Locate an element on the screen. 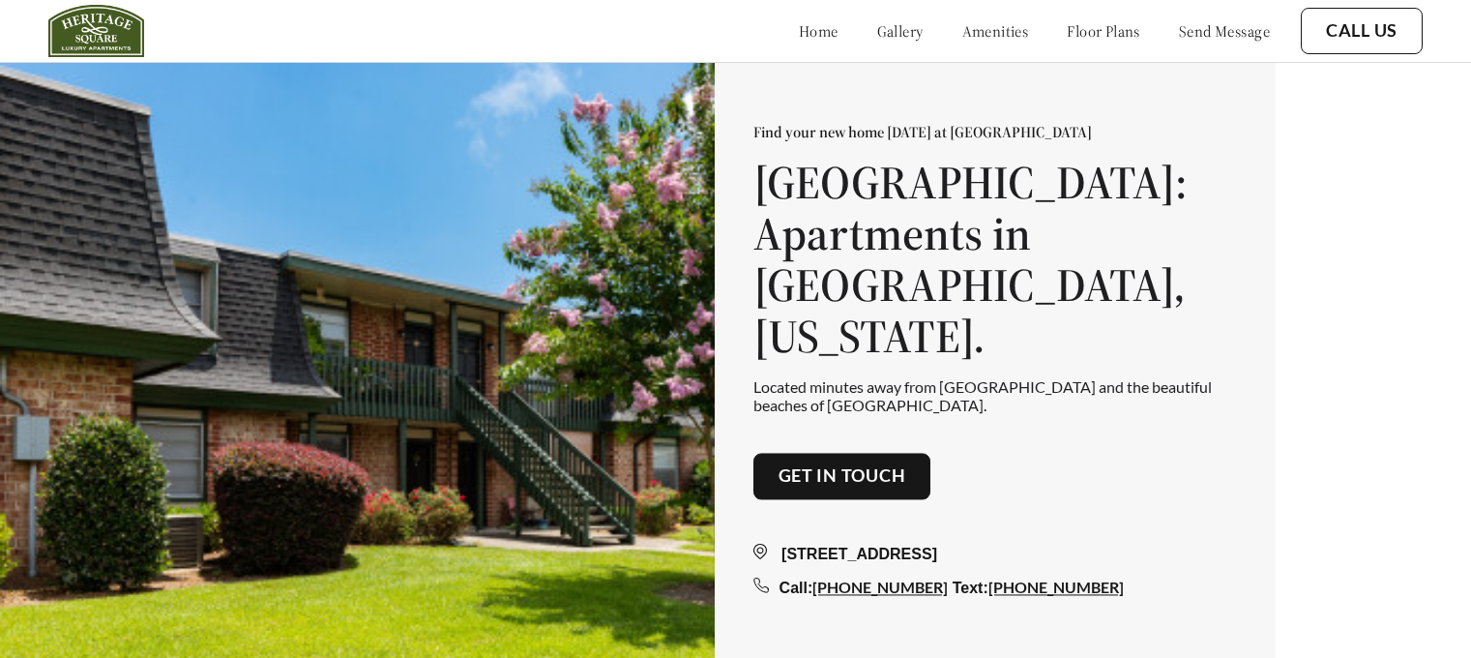 This screenshot has height=658, width=1471. a: Call Us is located at coordinates (1362, 31).